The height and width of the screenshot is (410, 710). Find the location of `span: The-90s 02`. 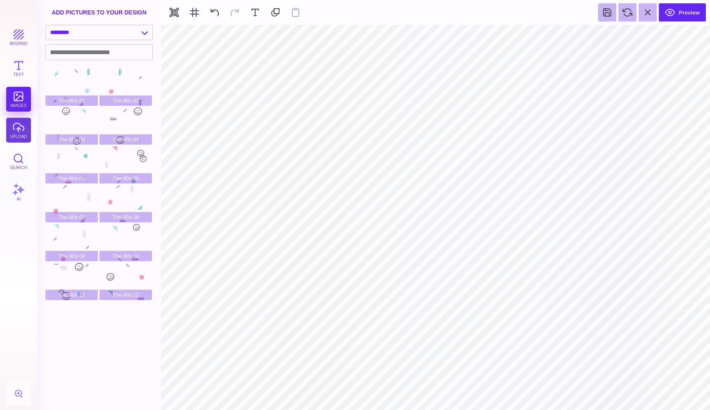

span: The-90s 02 is located at coordinates (125, 100).